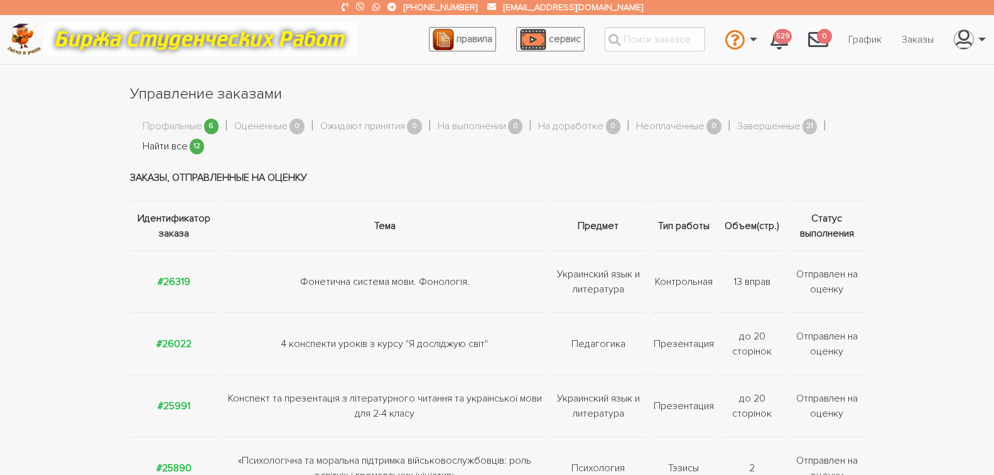 This screenshot has height=475, width=994. I want to click on th: Предмет, so click(599, 226).